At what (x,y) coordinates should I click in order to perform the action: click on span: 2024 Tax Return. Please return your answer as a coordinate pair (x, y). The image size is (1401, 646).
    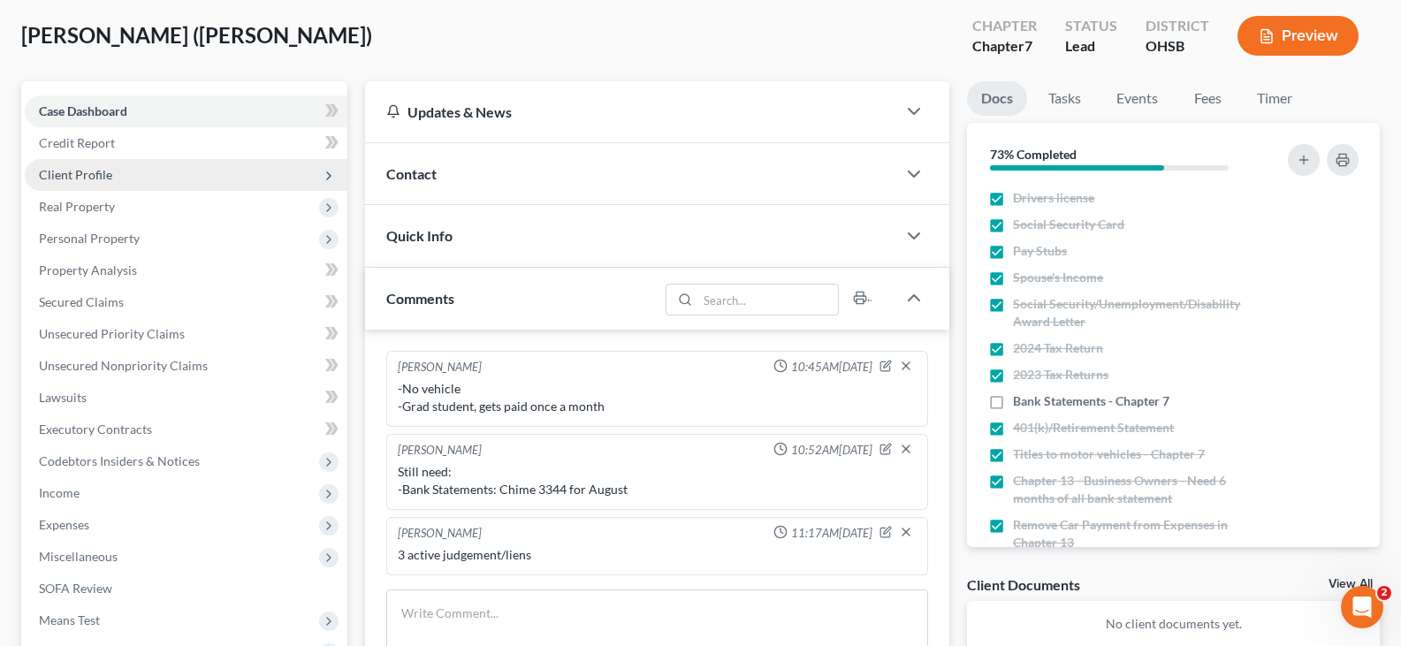
    Looking at the image, I should click on (1058, 348).